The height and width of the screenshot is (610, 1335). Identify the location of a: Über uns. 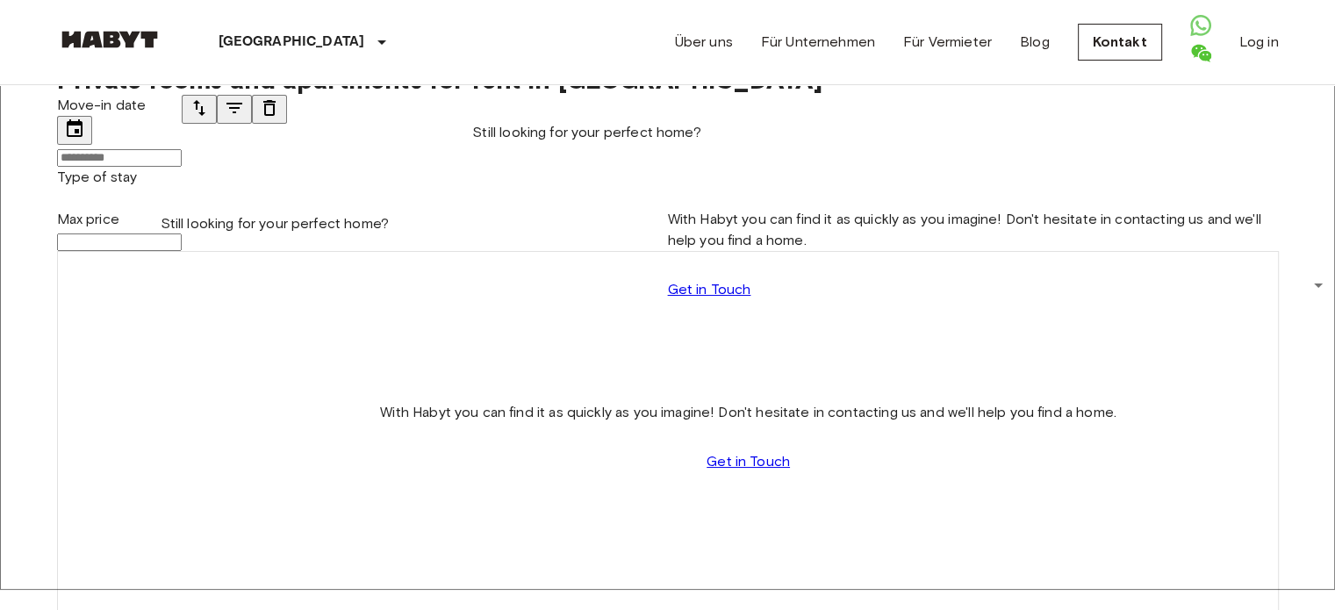
(704, 42).